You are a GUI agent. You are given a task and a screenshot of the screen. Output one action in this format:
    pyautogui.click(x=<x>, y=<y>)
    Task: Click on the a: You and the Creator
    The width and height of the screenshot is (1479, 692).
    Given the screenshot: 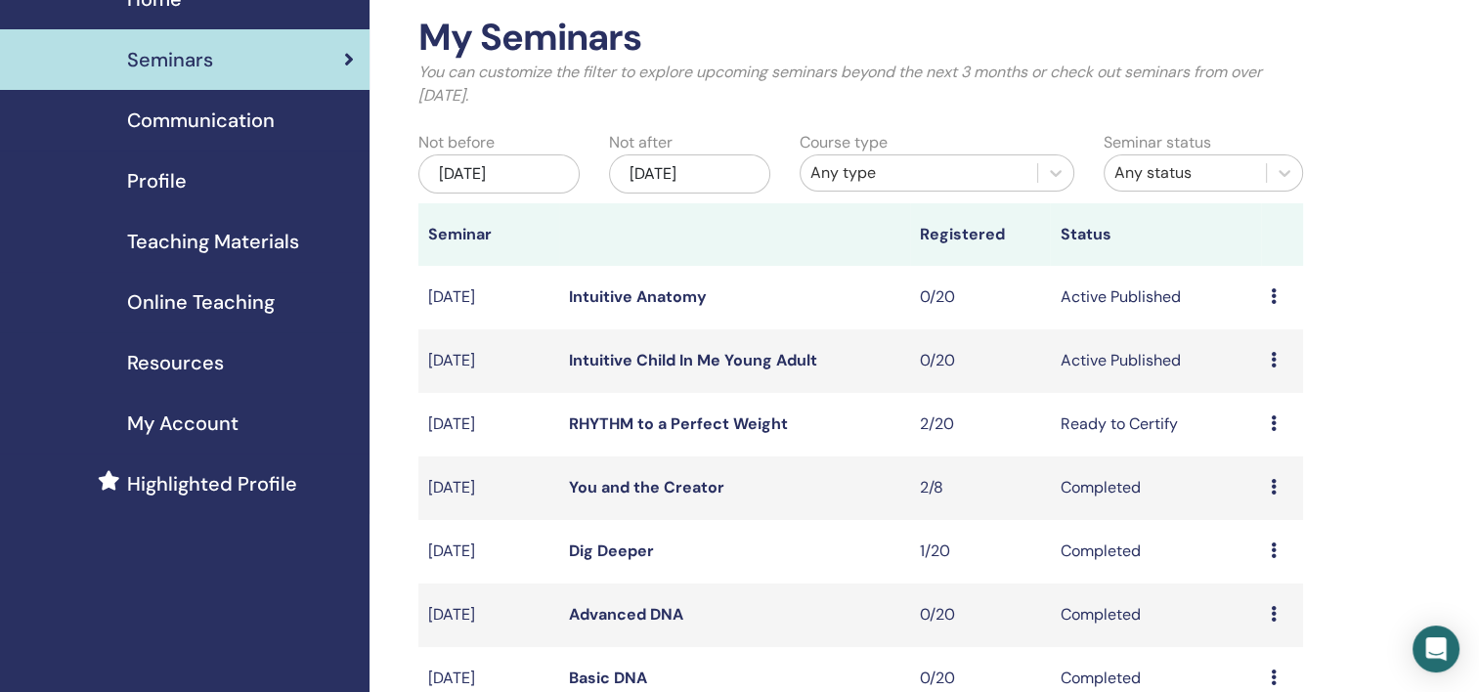 What is the action you would take?
    pyautogui.click(x=646, y=487)
    